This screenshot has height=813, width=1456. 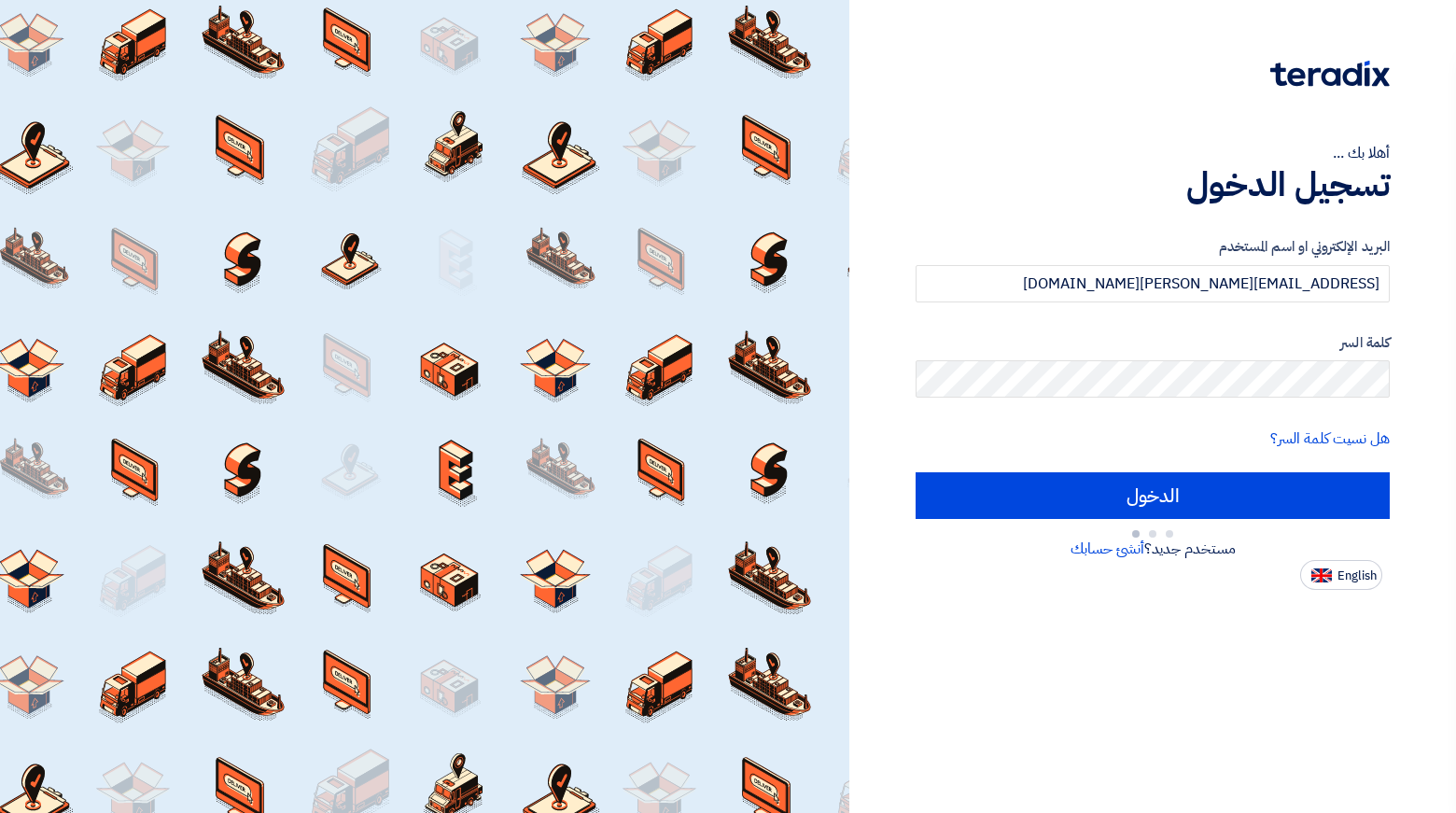 I want to click on img: en-US.png, so click(x=1322, y=575).